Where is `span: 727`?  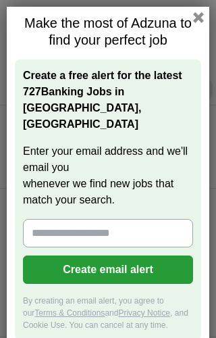
span: 727 is located at coordinates (32, 92).